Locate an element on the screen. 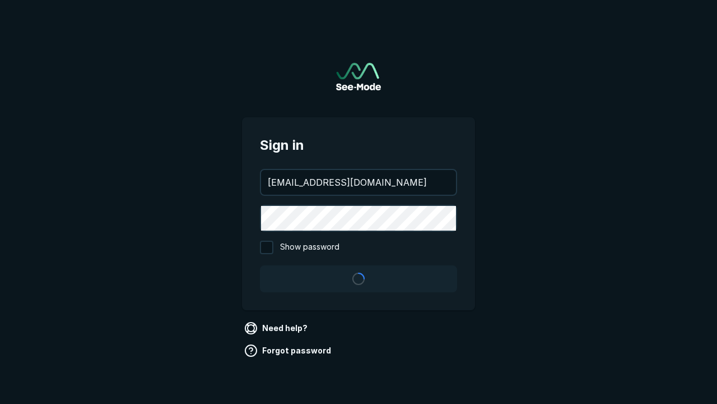 Image resolution: width=717 pixels, height=404 pixels. a: Forgot password is located at coordinates (289, 350).